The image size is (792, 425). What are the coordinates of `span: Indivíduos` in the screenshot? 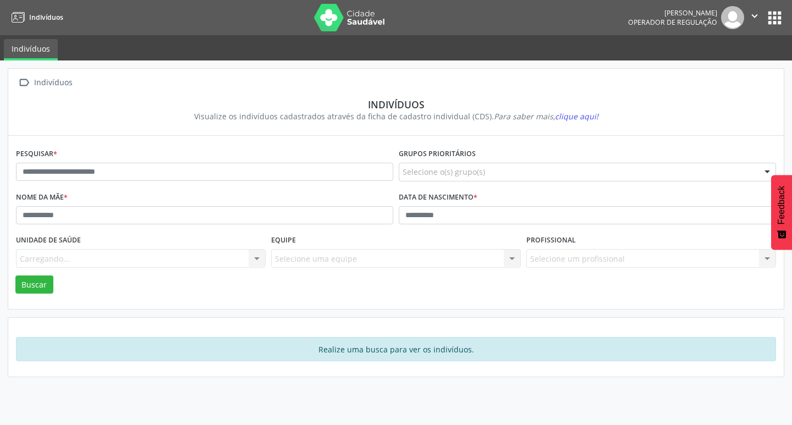 It's located at (46, 17).